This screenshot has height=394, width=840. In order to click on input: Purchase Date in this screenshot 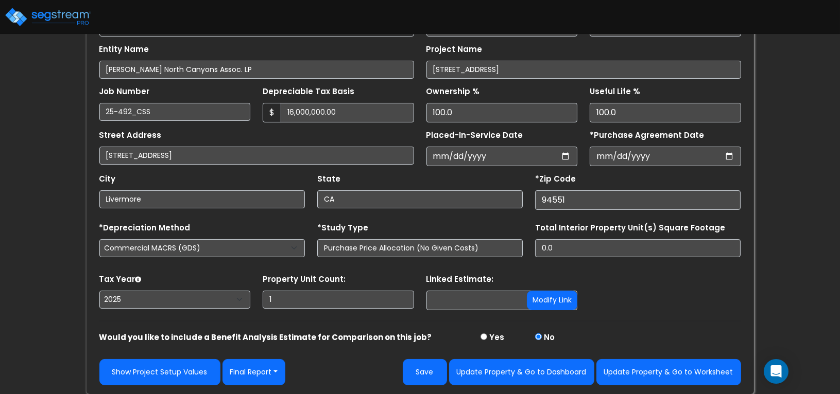, I will do `click(665, 156)`.